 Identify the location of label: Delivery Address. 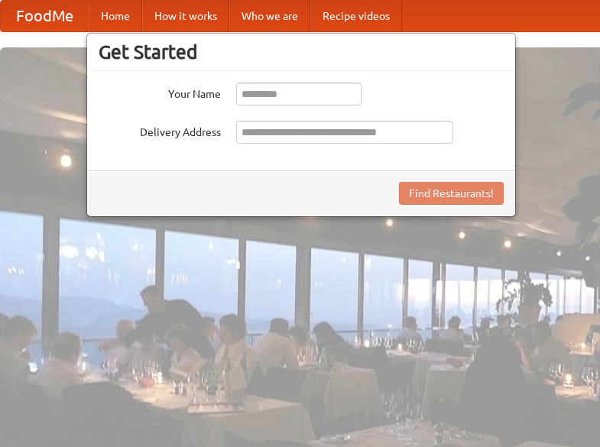
(160, 130).